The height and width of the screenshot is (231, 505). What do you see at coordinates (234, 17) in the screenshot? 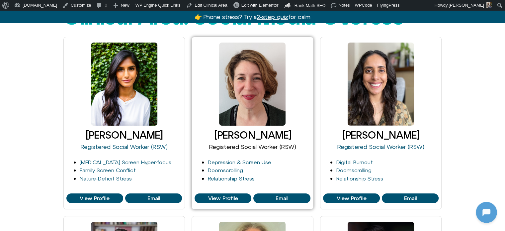
I see `h1: Clinical Area: Social Media Overuse` at bounding box center [234, 17].